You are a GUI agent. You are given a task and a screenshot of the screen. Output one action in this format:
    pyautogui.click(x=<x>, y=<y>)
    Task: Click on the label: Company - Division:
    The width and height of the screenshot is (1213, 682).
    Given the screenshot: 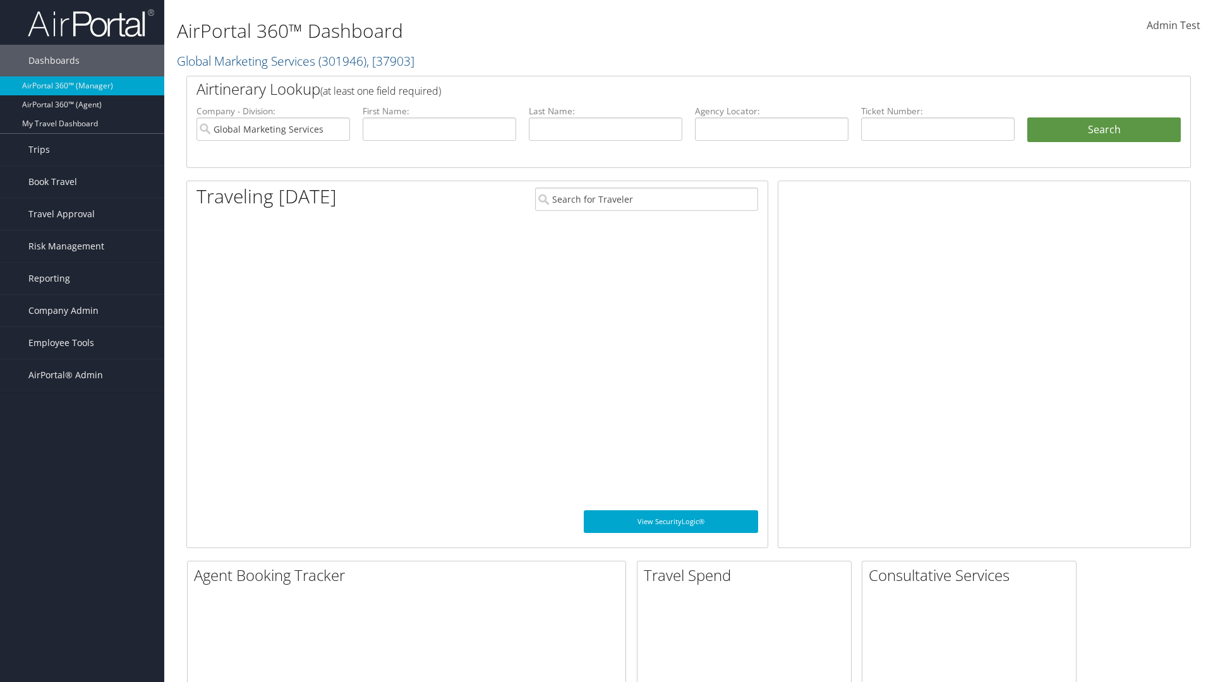 What is the action you would take?
    pyautogui.click(x=273, y=111)
    